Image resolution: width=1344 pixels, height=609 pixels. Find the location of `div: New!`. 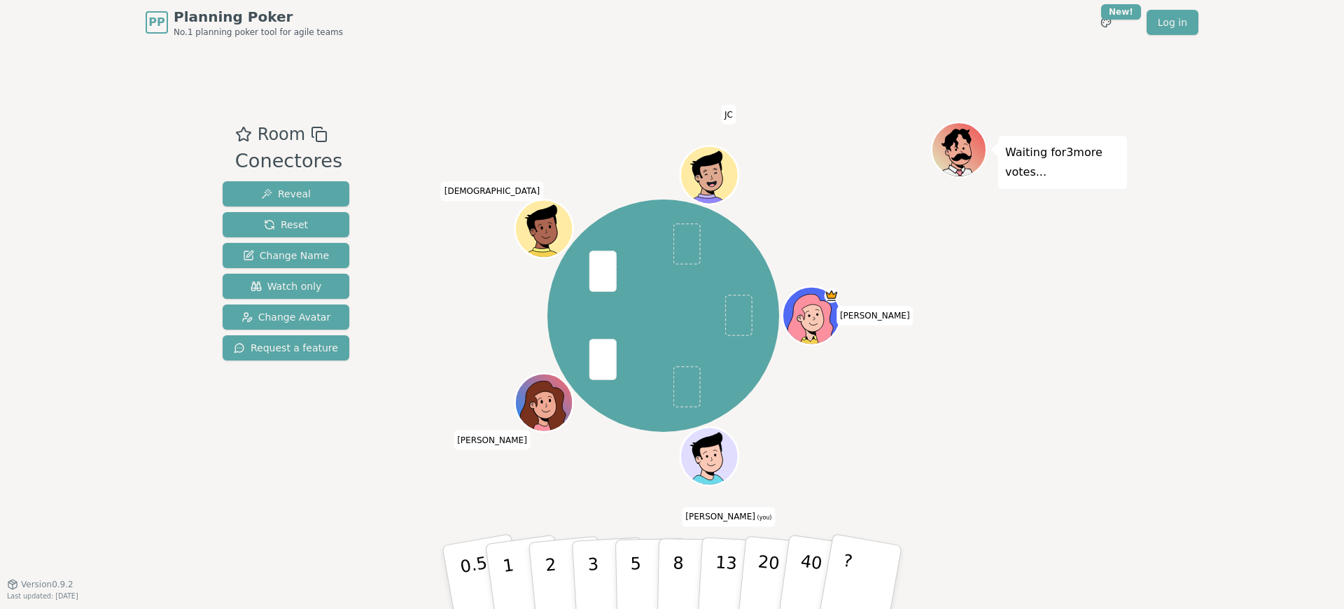

div: New! is located at coordinates (1121, 12).